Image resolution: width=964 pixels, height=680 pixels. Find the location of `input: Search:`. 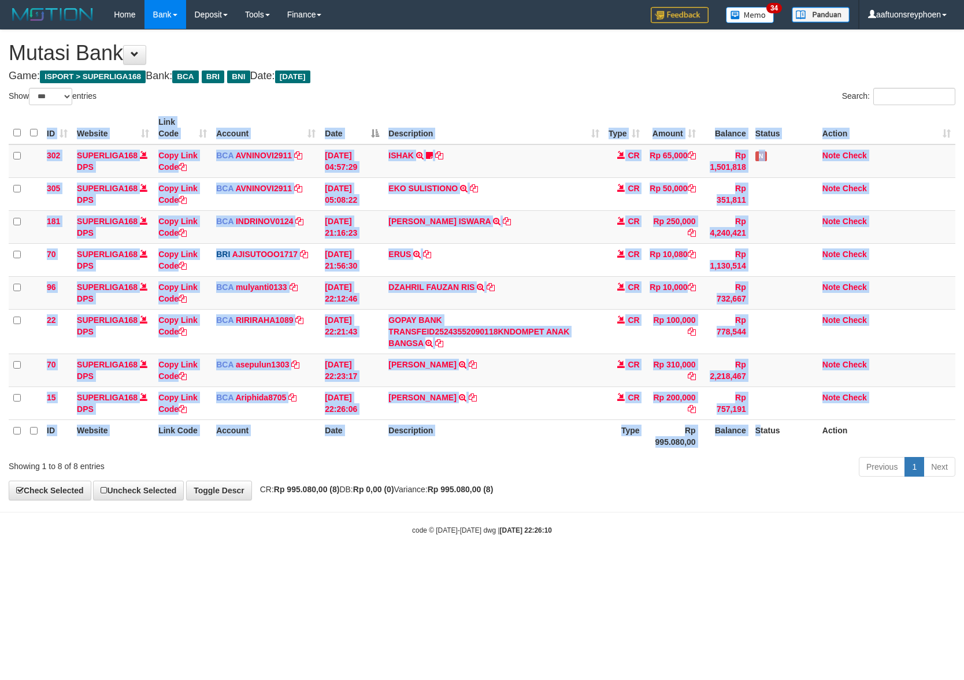

input: Search: is located at coordinates (915, 97).